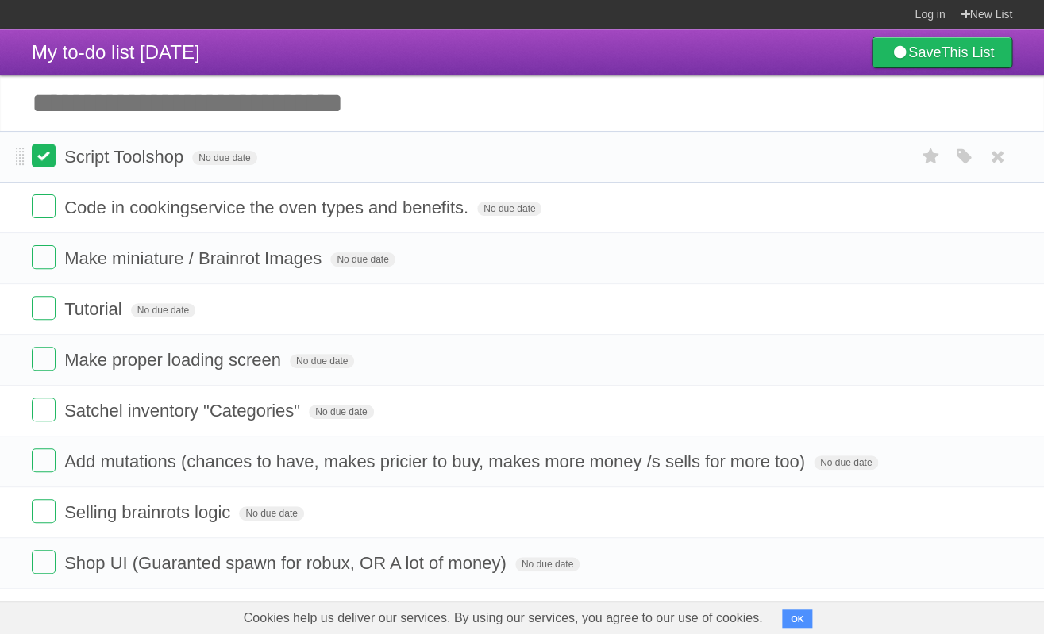  What do you see at coordinates (437, 461) in the screenshot?
I see `span: Add mutations (chances to have, makes pricier to buy, makes more money /s sells for more too)` at bounding box center [437, 461].